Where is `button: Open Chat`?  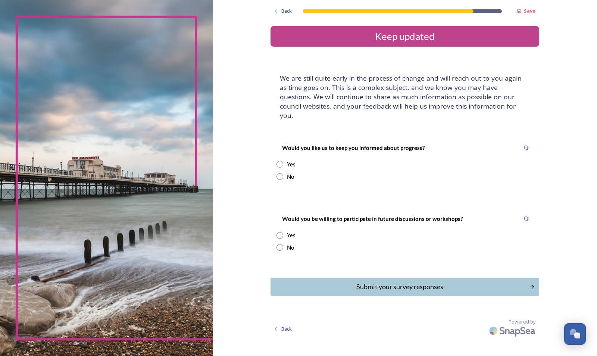 button: Open Chat is located at coordinates (575, 334).